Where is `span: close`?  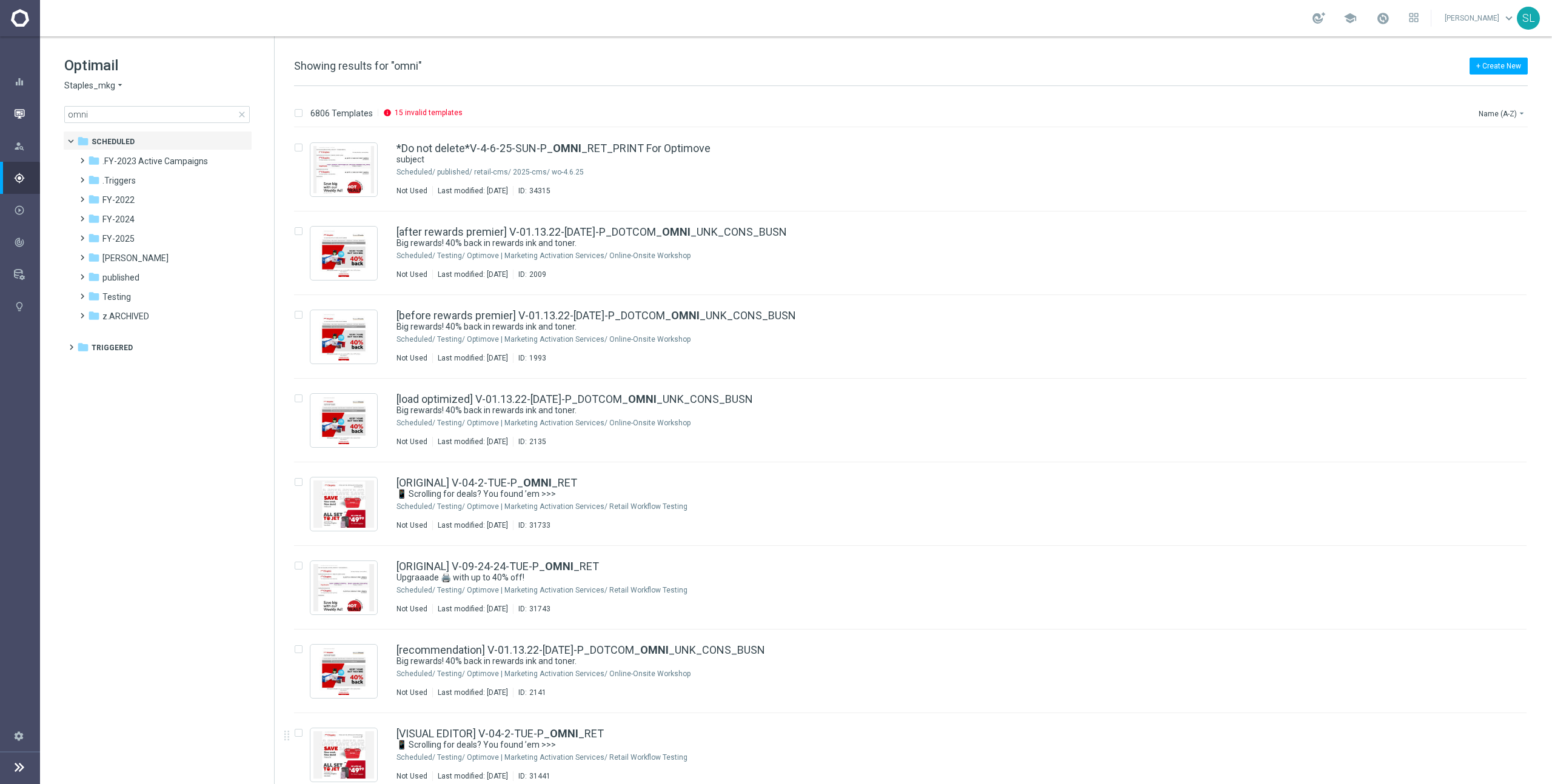
span: close is located at coordinates (242, 115).